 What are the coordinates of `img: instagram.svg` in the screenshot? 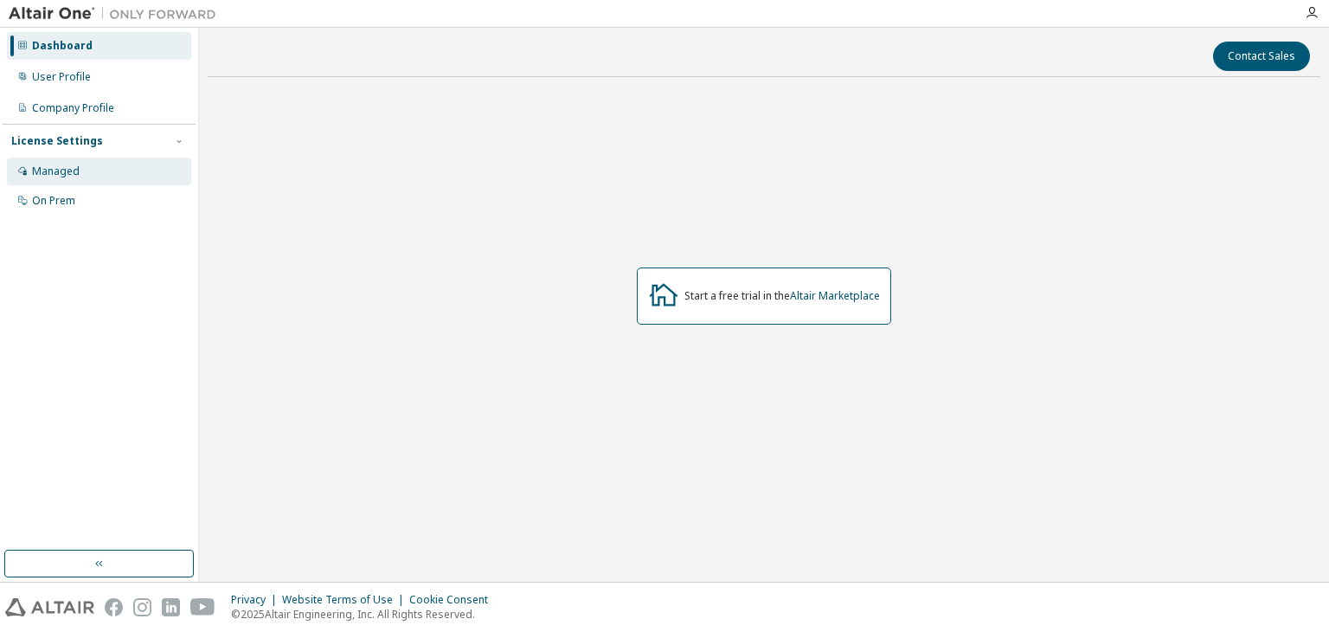 It's located at (142, 607).